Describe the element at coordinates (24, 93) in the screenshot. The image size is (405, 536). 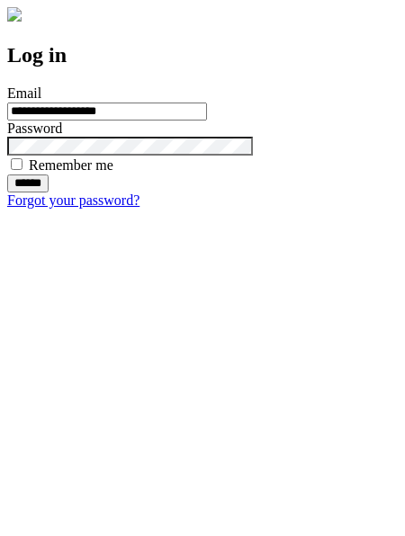
I see `label: Email` at that location.